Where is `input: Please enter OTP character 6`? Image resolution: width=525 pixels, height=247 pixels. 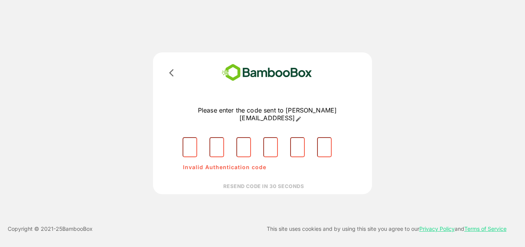 input: Please enter OTP character 6 is located at coordinates (325, 147).